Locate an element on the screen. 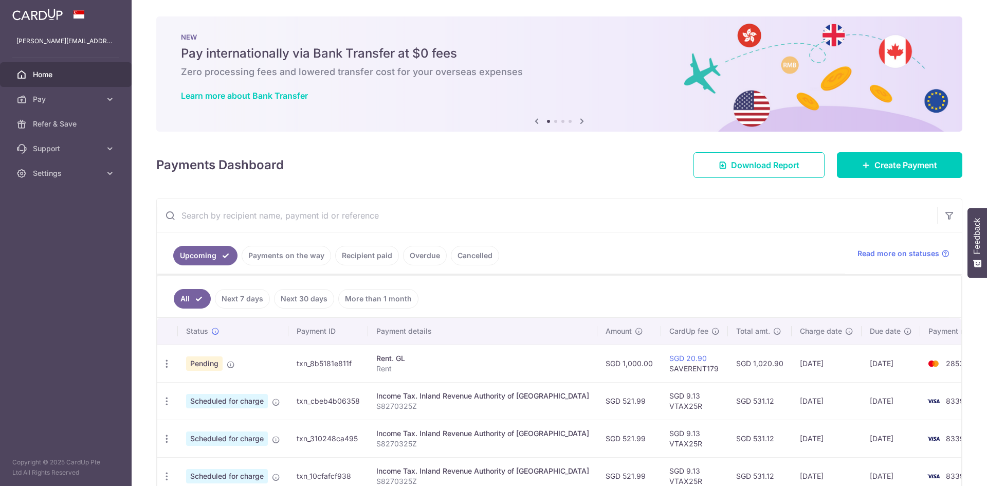 The image size is (987, 486). span: Total amt. is located at coordinates (753, 331).